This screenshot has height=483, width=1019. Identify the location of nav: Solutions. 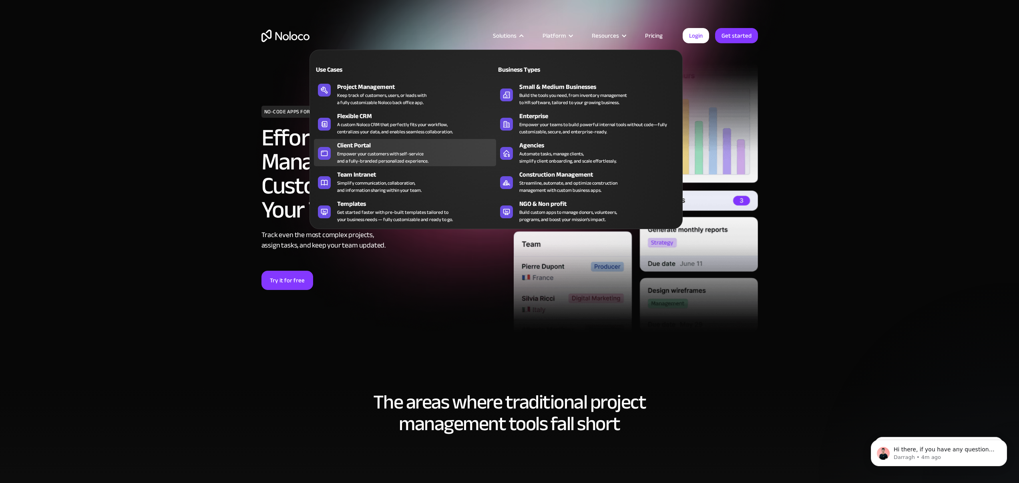
(496, 134).